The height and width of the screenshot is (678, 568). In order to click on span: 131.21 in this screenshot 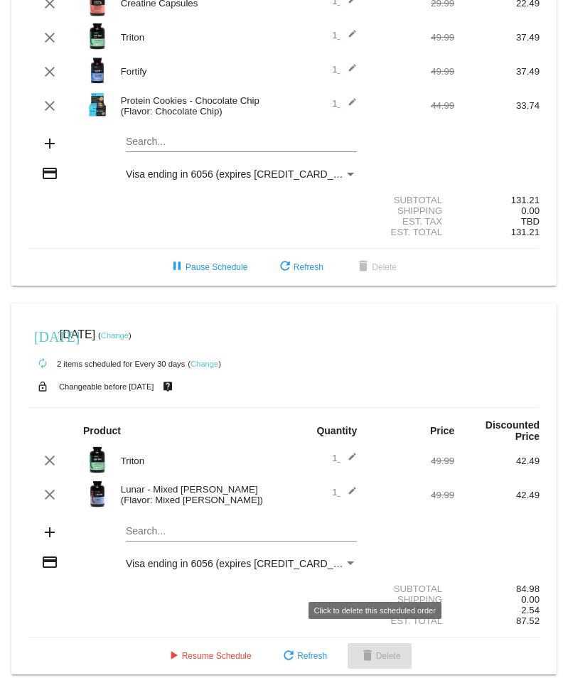, I will do `click(525, 232)`.